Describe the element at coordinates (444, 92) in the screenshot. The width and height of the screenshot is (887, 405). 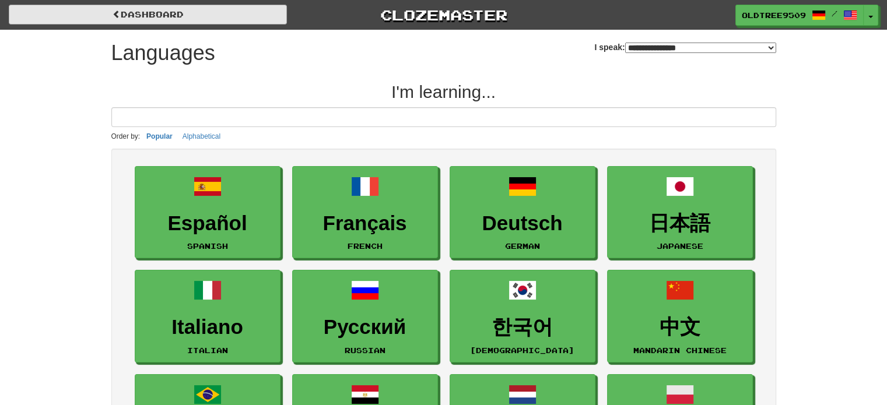
I see `h2: I'm learning...` at that location.